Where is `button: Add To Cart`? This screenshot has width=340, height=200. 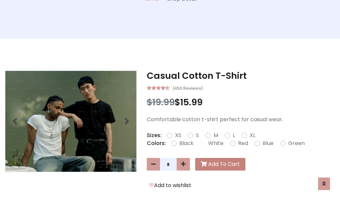 button: Add To Cart is located at coordinates (220, 165).